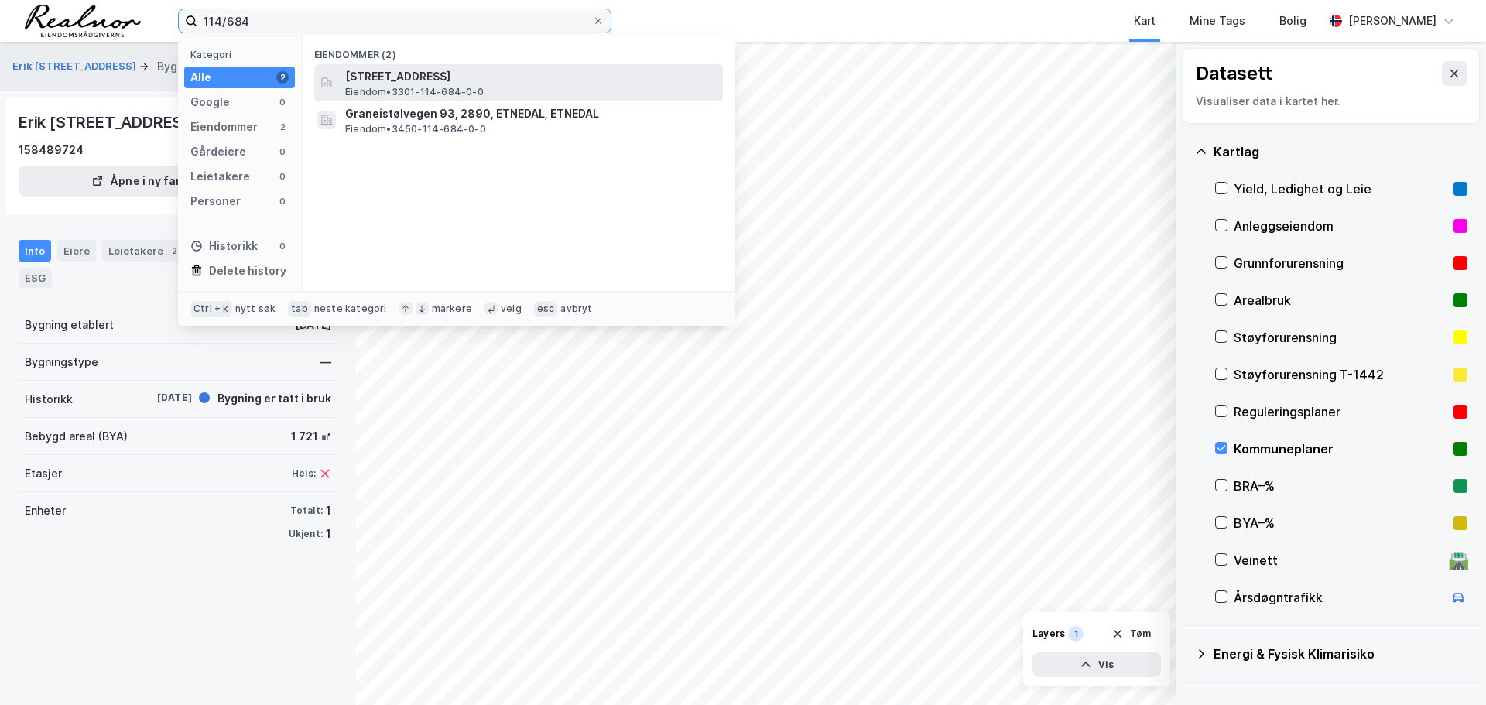  I want to click on div: avbryt, so click(576, 309).